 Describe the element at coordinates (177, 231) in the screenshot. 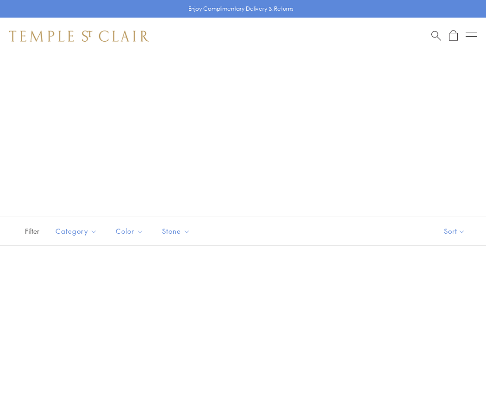

I see `span: Stone` at that location.